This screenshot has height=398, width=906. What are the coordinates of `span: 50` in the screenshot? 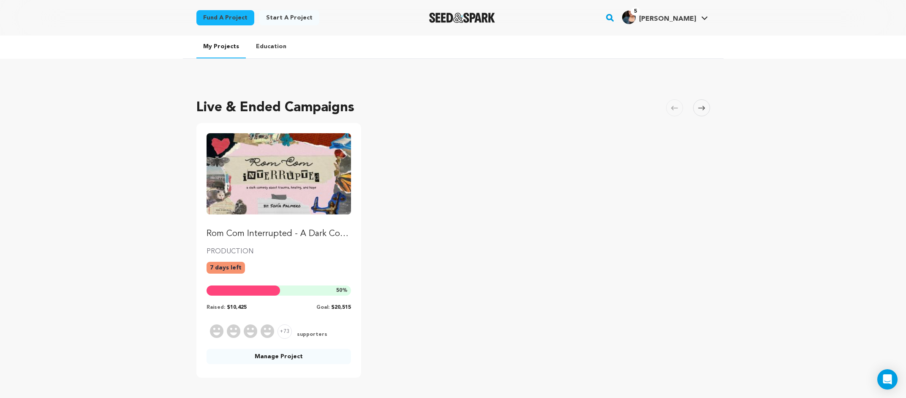 It's located at (339, 290).